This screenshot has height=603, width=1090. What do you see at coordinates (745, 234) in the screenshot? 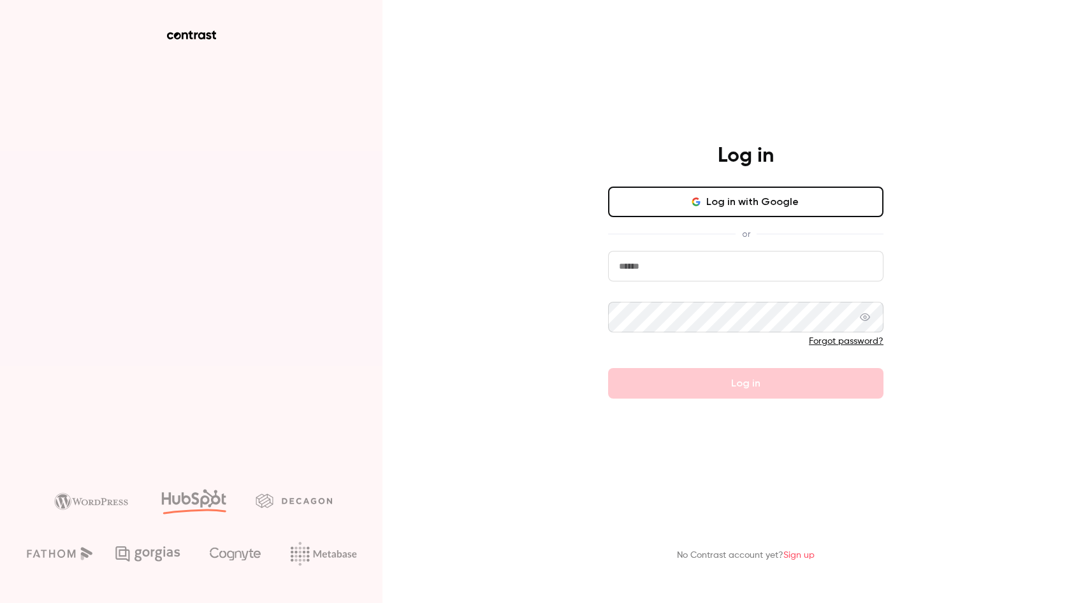
I see `span: or` at bounding box center [745, 234].